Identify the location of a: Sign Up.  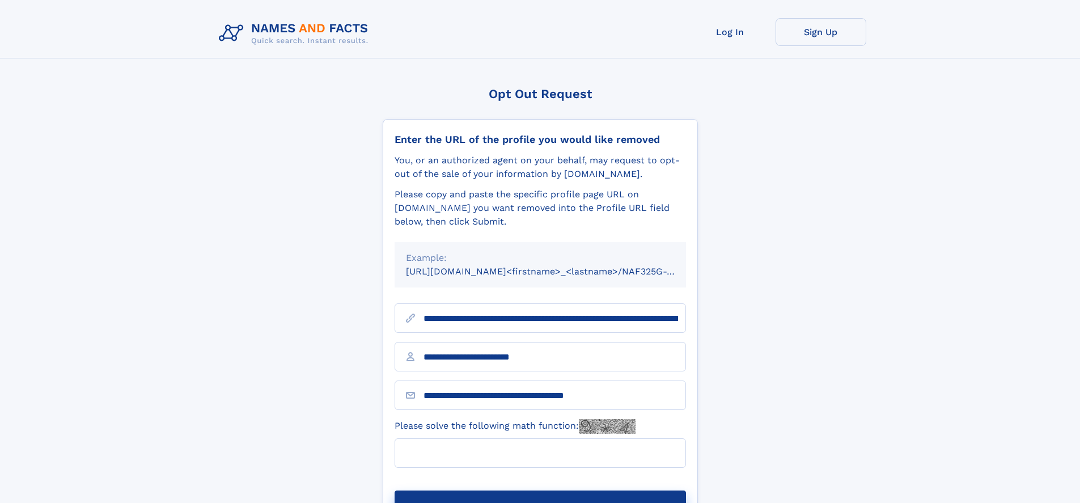
(821, 32).